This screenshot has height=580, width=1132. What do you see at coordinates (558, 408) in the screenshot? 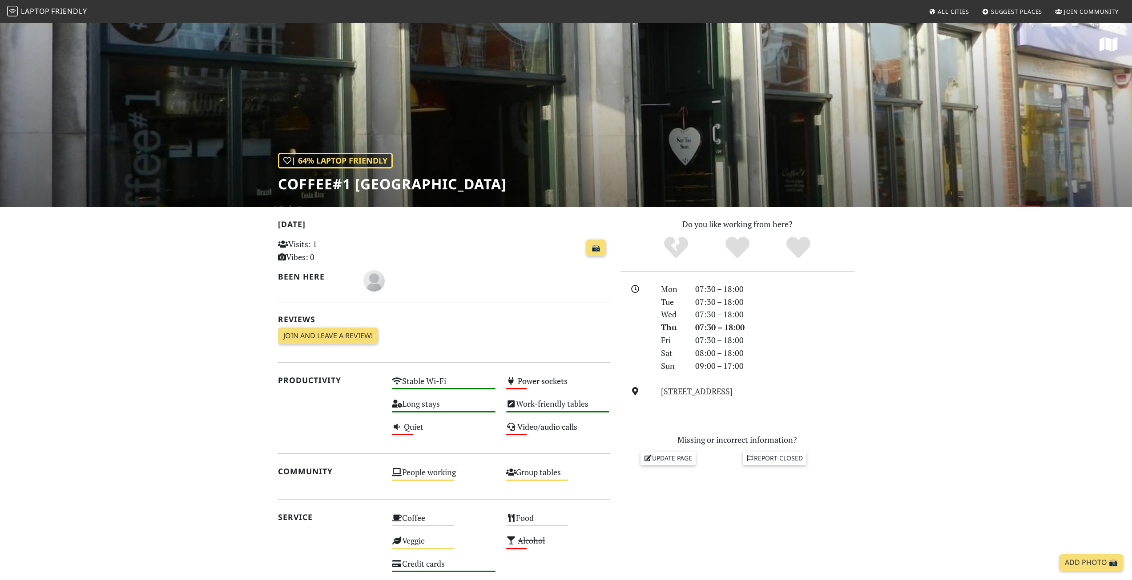
I see `div: Work-friendly tables` at bounding box center [558, 408].